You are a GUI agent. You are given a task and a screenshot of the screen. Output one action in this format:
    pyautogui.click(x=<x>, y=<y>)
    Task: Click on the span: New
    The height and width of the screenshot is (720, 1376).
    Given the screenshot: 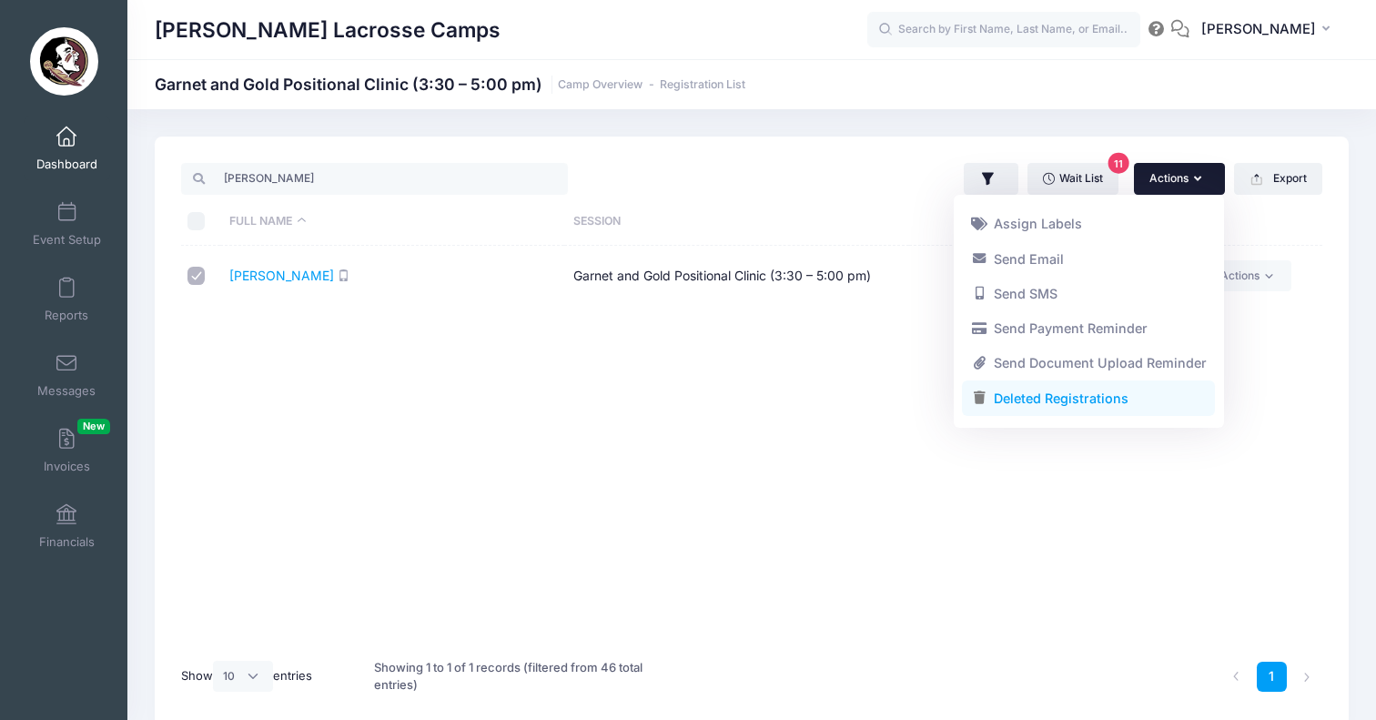 What is the action you would take?
    pyautogui.click(x=94, y=426)
    